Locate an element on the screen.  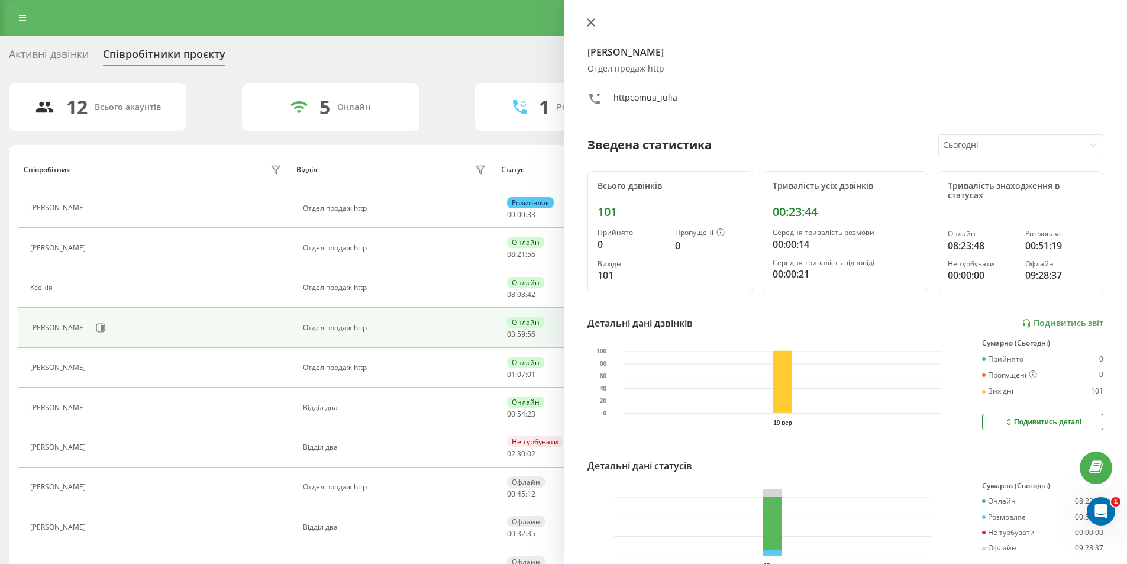
div: Всього дзвінків is located at coordinates (670, 186).